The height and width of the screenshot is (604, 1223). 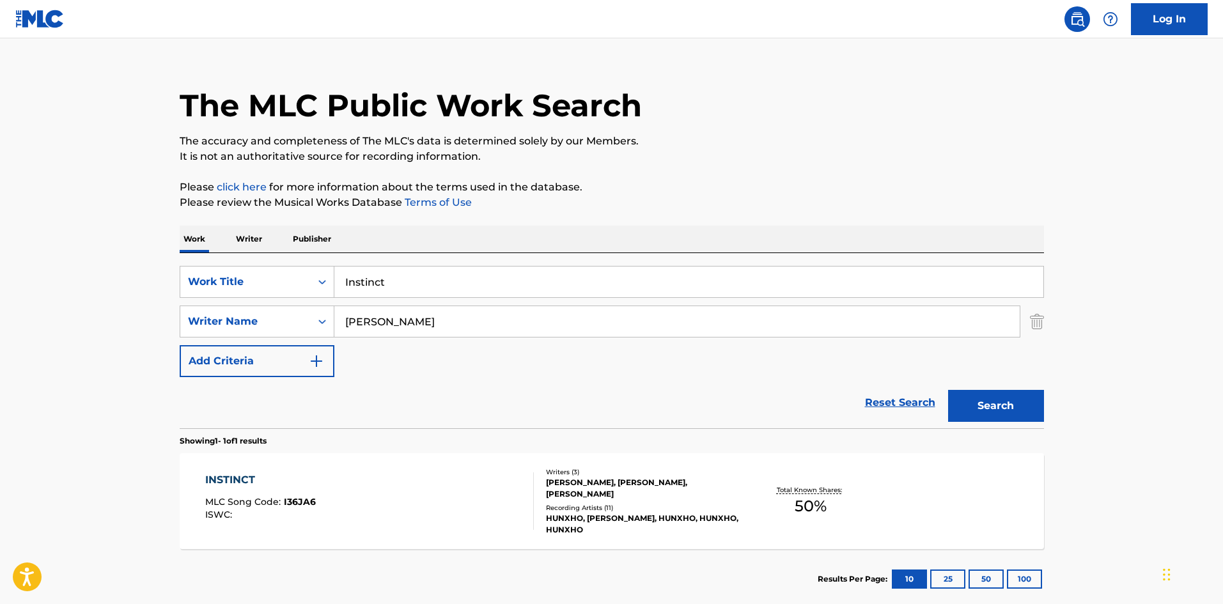 I want to click on p: It is not an authoritative source for recording information., so click(x=612, y=157).